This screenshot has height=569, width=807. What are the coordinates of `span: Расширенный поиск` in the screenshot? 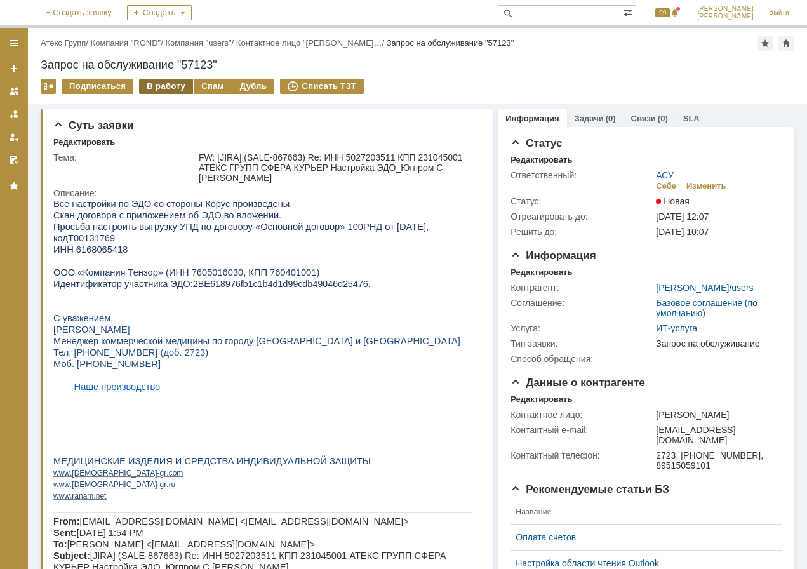 It's located at (629, 11).